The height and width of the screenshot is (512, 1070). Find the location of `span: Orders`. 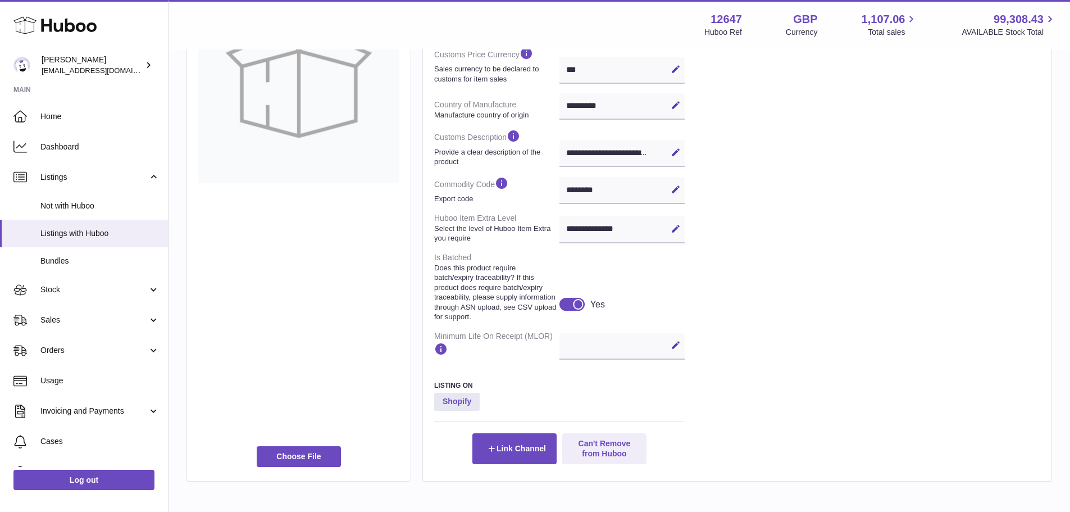

span: Orders is located at coordinates (94, 350).